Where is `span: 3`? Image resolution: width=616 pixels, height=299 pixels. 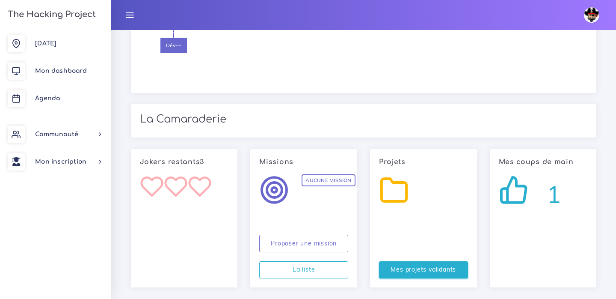
span: 3 is located at coordinates (202, 162).